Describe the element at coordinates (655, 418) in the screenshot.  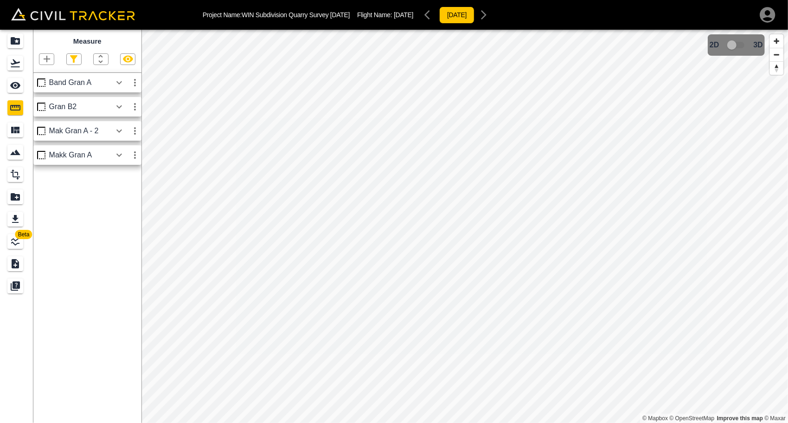
I see `a: Mapbox` at that location.